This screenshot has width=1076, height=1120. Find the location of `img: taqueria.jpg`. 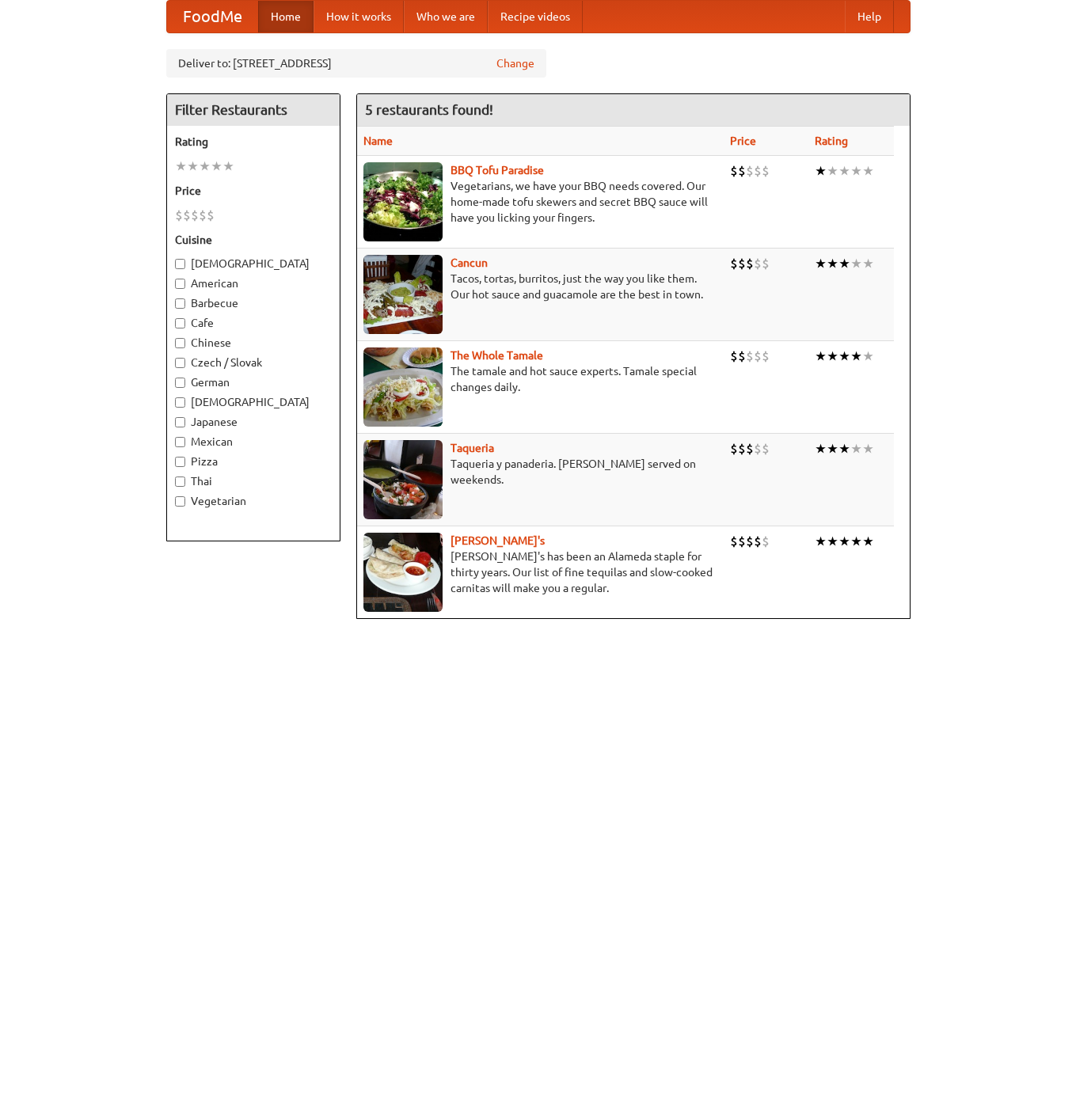

img: taqueria.jpg is located at coordinates (403, 479).